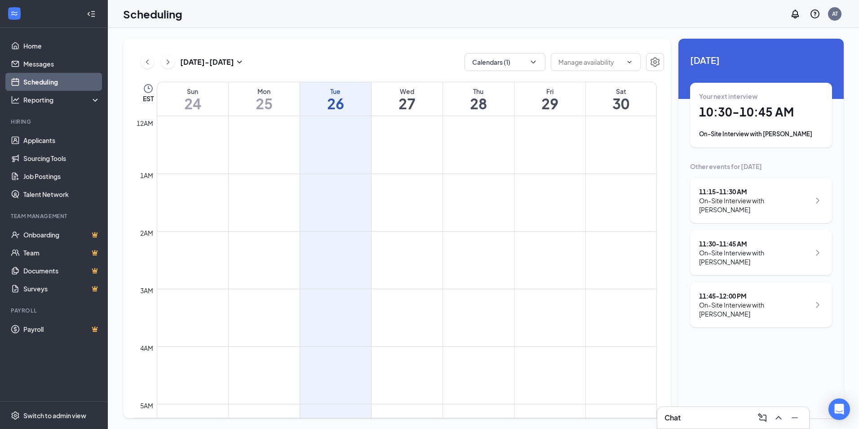 The image size is (859, 429). Describe the element at coordinates (779, 417) in the screenshot. I see `svg: ChevronUp` at that location.